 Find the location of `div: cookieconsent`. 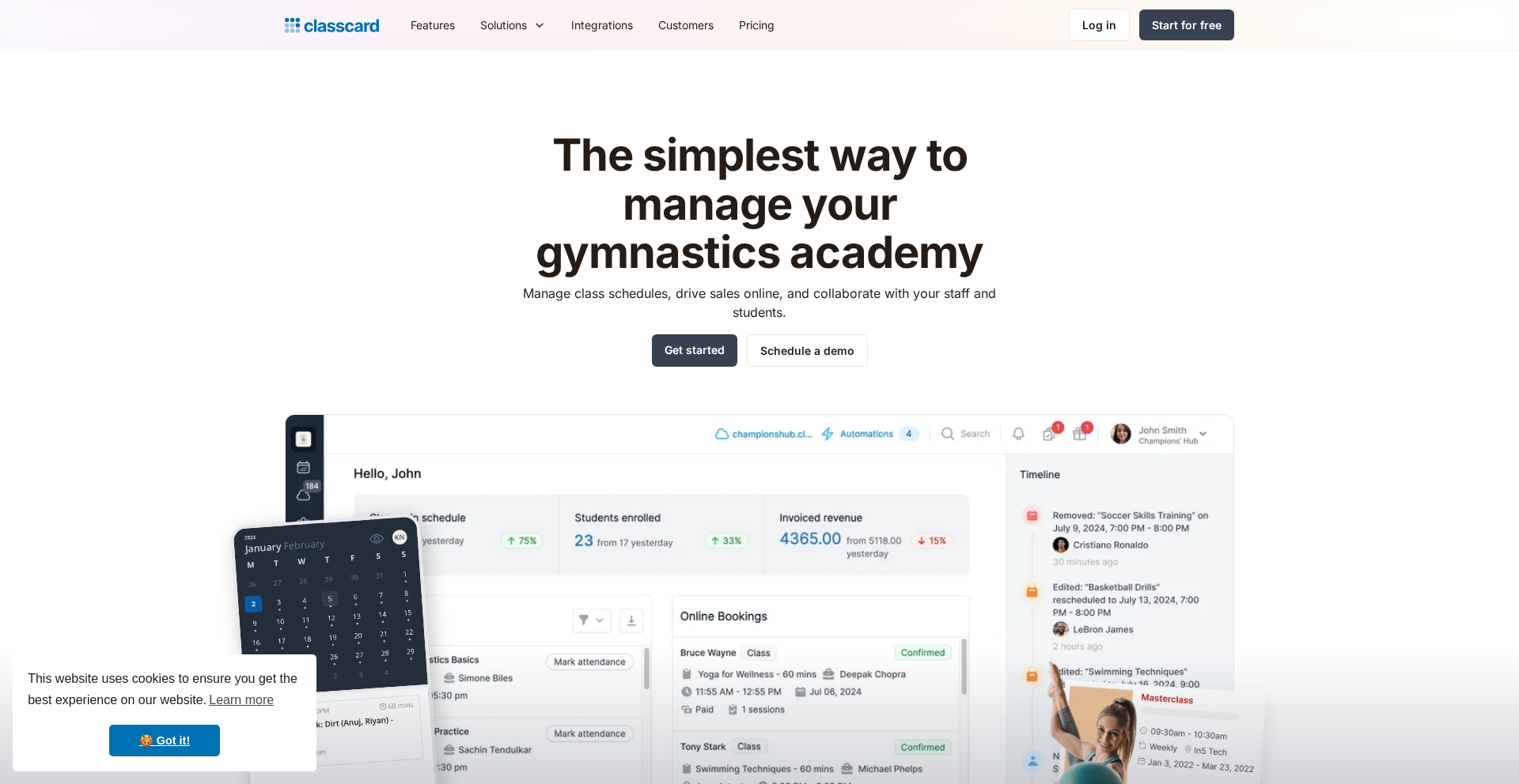

div: cookieconsent is located at coordinates (164, 713).